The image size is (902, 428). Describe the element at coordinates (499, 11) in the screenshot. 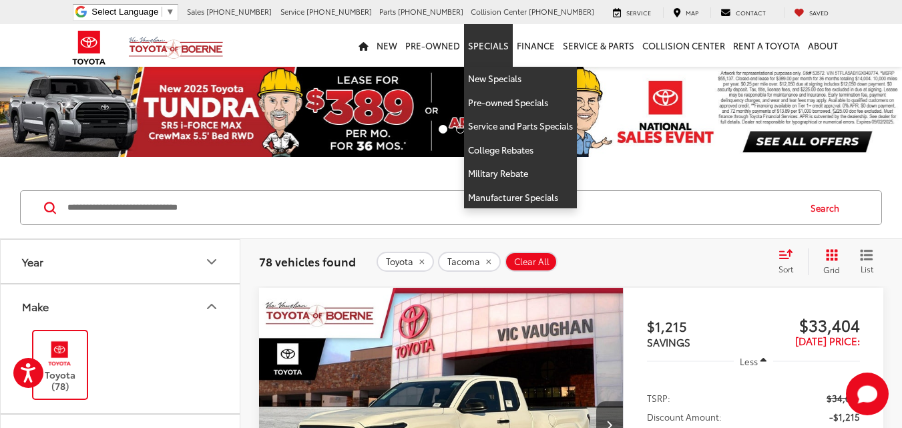

I see `span: Collision Center` at that location.